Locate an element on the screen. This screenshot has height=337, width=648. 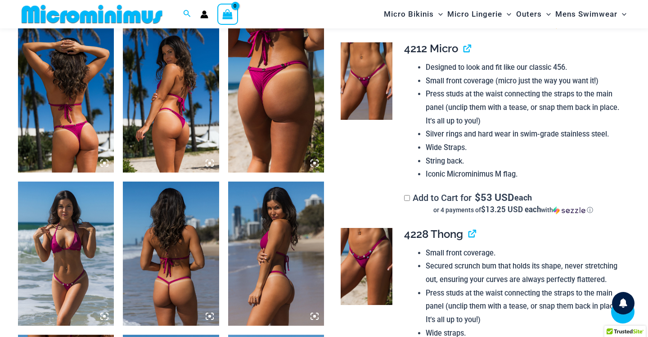
img: Tight Rope Pink 319 4212 Micro is located at coordinates (366, 81).